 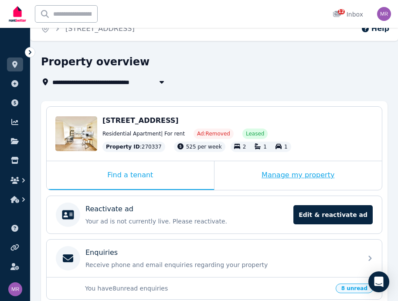 I want to click on p: You have 8 unread enquiries, so click(x=208, y=289).